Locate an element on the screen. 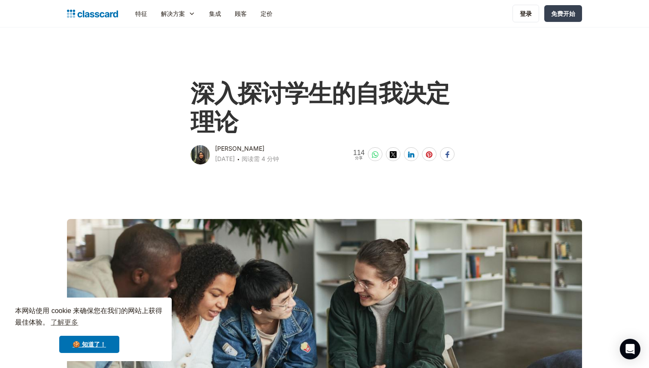 The width and height of the screenshot is (649, 368). a: 特征 is located at coordinates (141, 13).